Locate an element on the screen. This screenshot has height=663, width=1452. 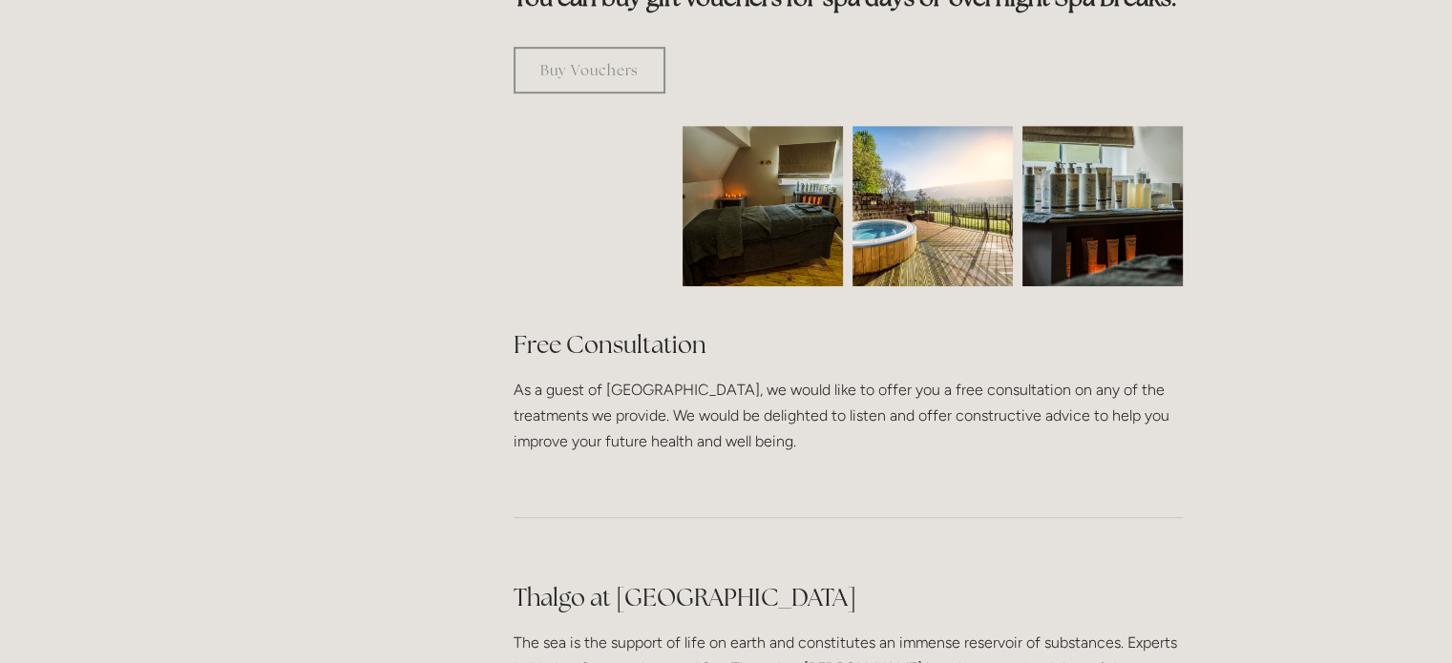
a: Buy Vouchers is located at coordinates (589, 70).